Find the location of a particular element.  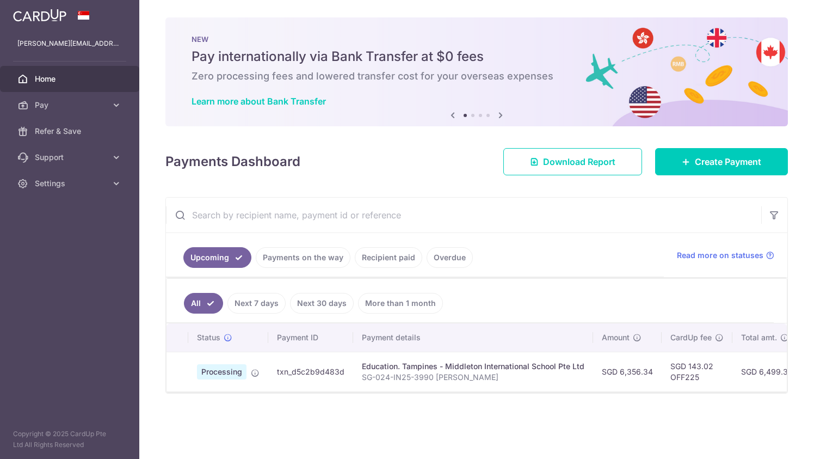

a: Download Report is located at coordinates (573, 162).